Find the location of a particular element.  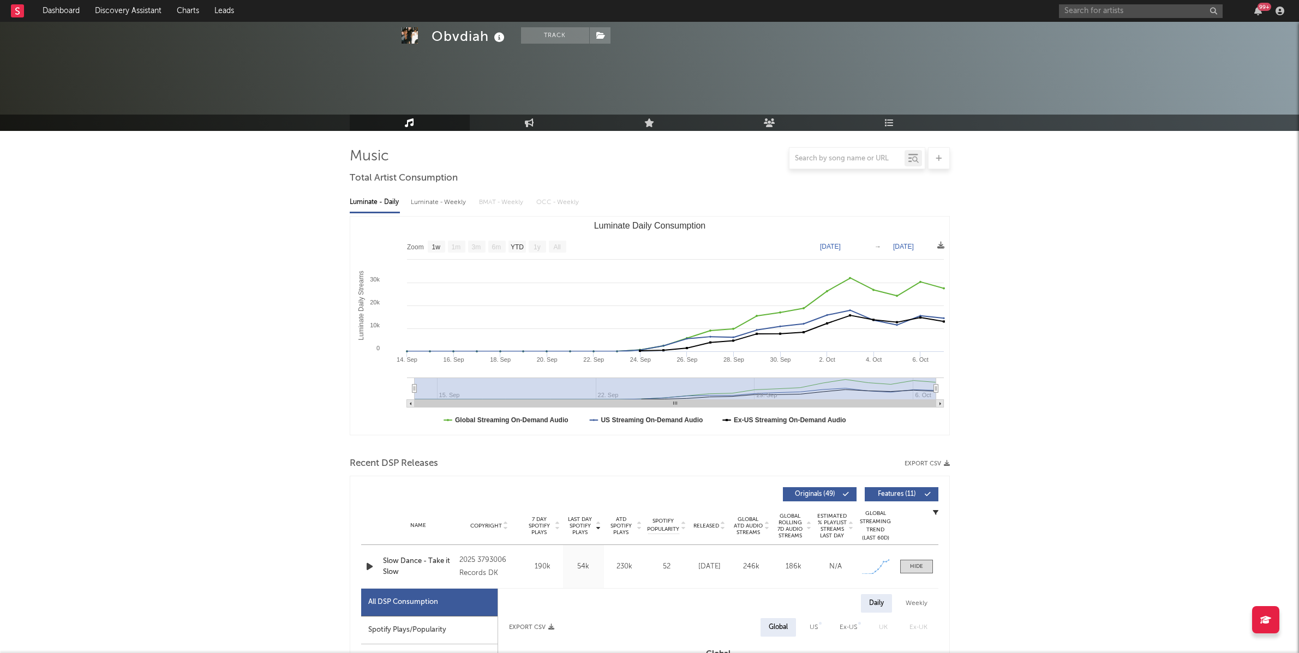

input: Search for artists is located at coordinates (1141, 11).